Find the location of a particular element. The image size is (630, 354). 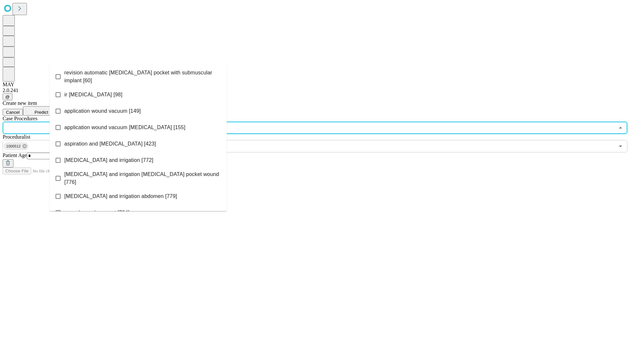

span: 1000512 is located at coordinates (13, 146).